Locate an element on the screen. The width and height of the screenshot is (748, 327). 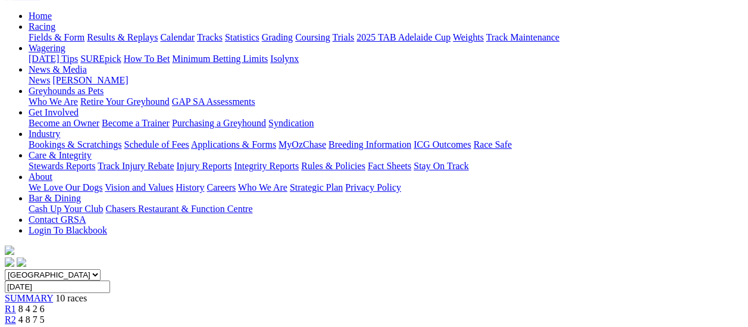
div: Greyhounds as Pets is located at coordinates (385, 102).